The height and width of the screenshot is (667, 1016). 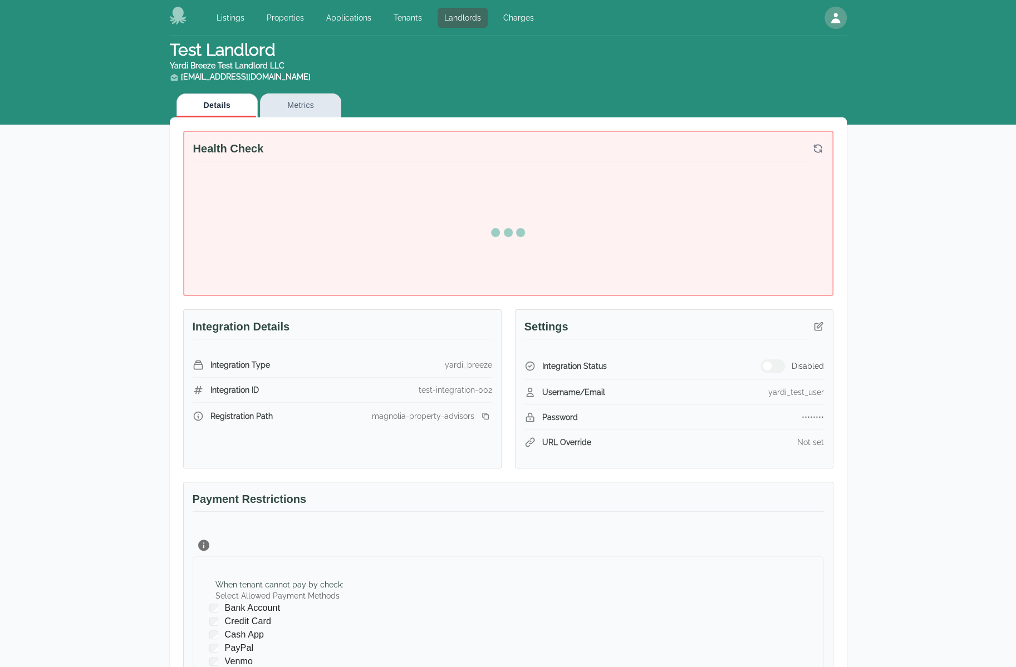 What do you see at coordinates (455, 390) in the screenshot?
I see `div: test-integration-002` at bounding box center [455, 390].